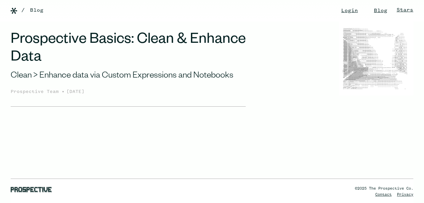 The width and height of the screenshot is (424, 203). I want to click on h1: Prospective Basics: Clean & Enhance Data, so click(128, 50).